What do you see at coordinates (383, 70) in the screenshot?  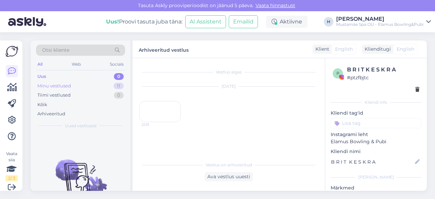 I see `div: B R I T K E S K R A` at bounding box center [383, 70].